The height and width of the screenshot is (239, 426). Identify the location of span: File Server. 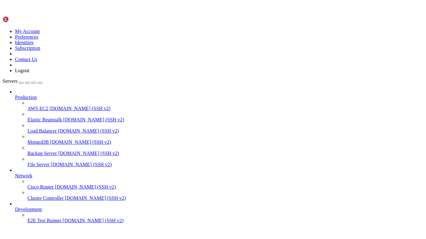
(38, 151).